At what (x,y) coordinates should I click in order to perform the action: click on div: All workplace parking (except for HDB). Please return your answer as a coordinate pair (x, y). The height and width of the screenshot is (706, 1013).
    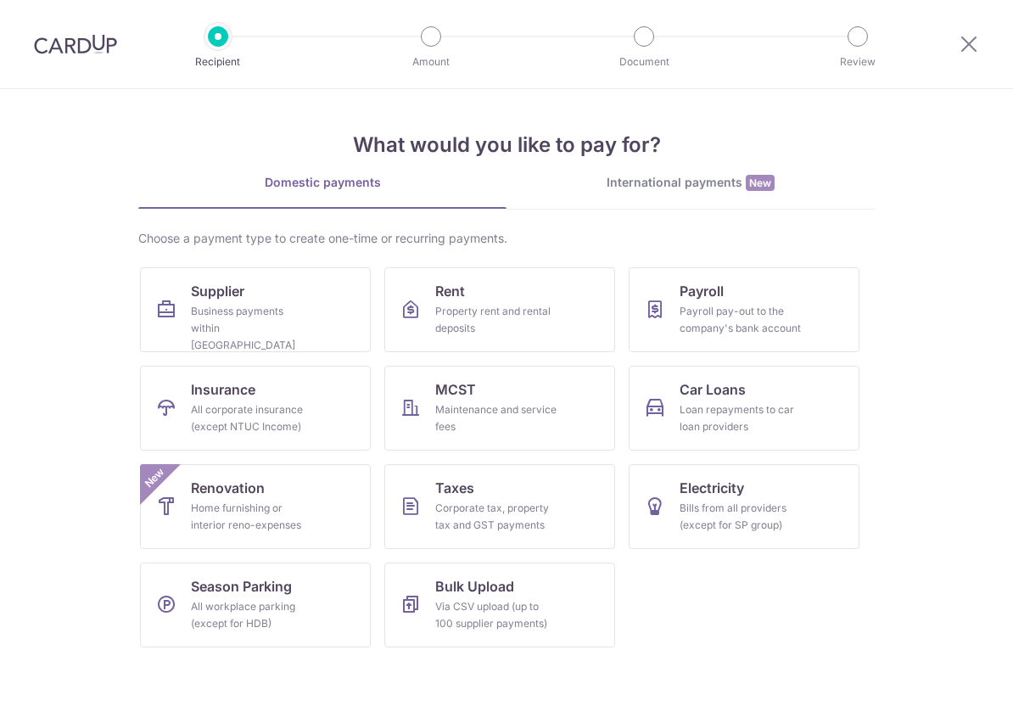
    Looking at the image, I should click on (252, 615).